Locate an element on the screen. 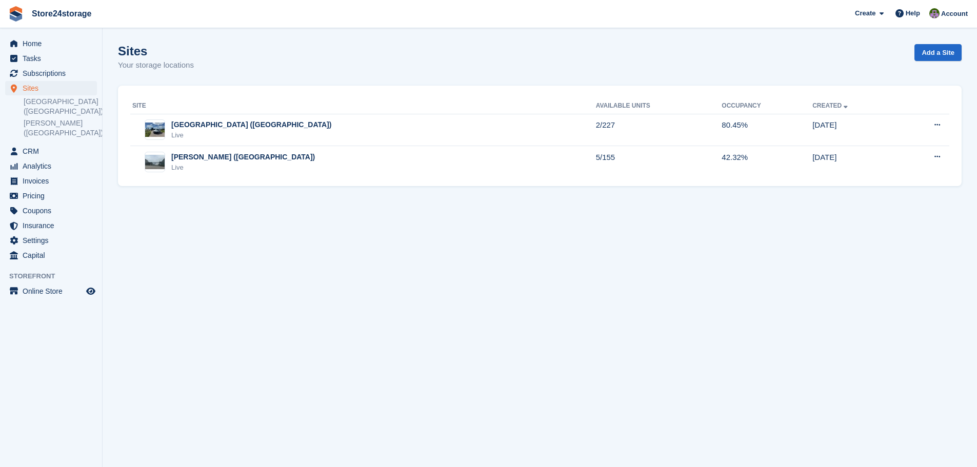 This screenshot has width=977, height=467. span: Account is located at coordinates (954, 14).